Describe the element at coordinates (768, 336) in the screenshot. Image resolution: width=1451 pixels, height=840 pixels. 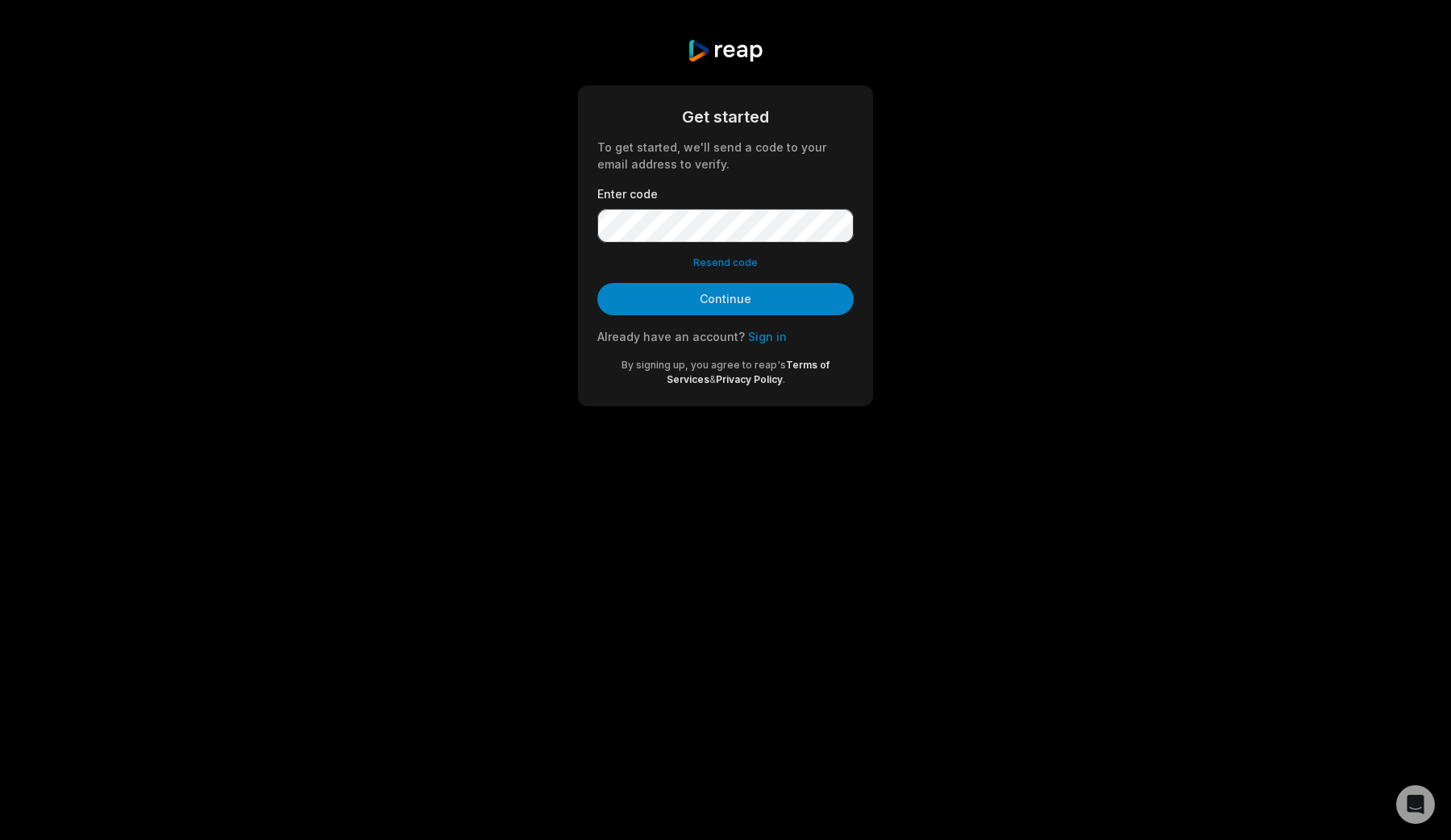
I see `a: Sign in` at that location.